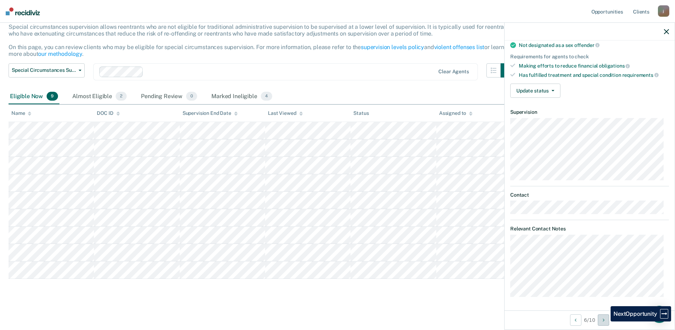 Image resolution: width=675 pixels, height=330 pixels. What do you see at coordinates (242, 97) in the screenshot?
I see `div: Marked Ineligible` at bounding box center [242, 97].